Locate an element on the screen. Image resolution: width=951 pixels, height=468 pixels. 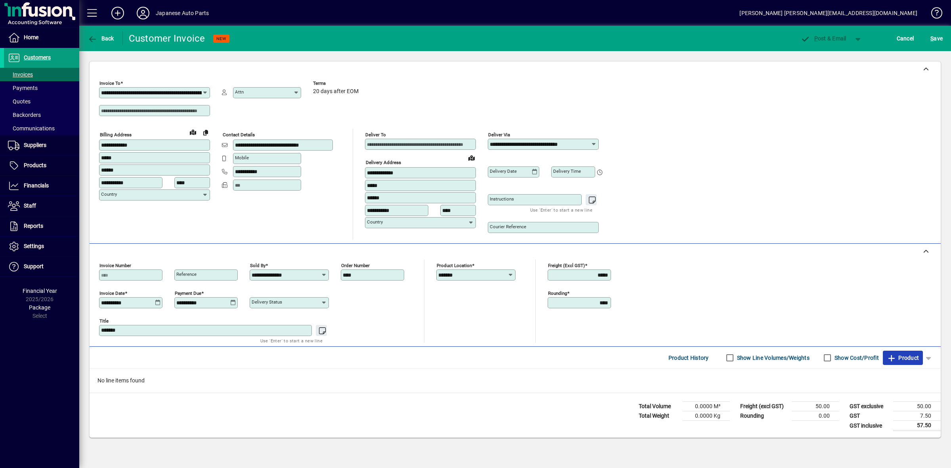
td: 0.00 is located at coordinates (816, 416).